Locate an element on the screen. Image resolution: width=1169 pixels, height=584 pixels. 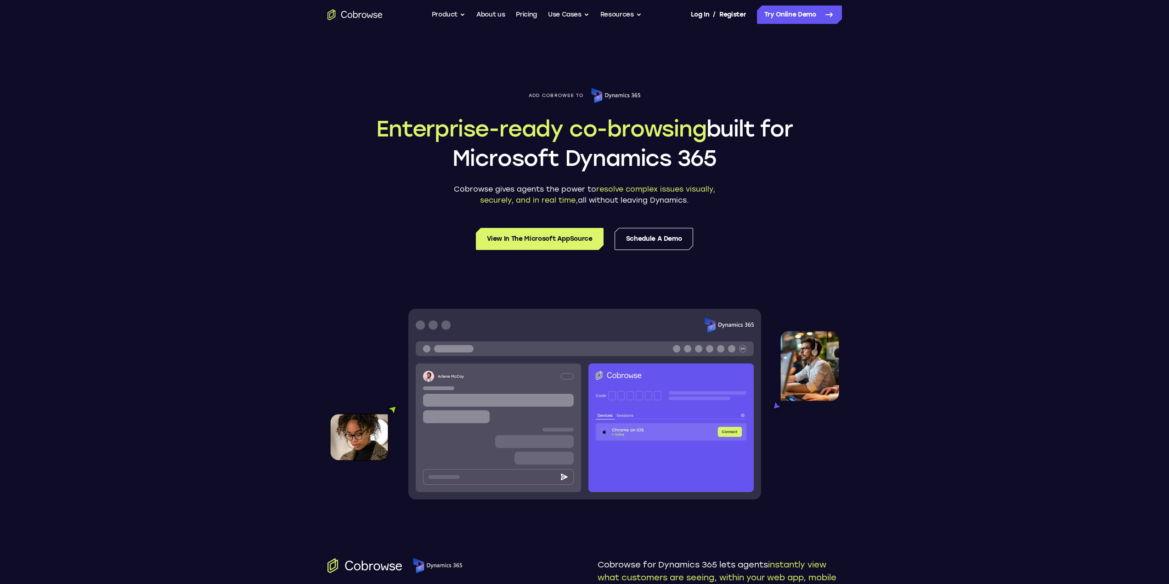
a: Log In is located at coordinates (700, 15).